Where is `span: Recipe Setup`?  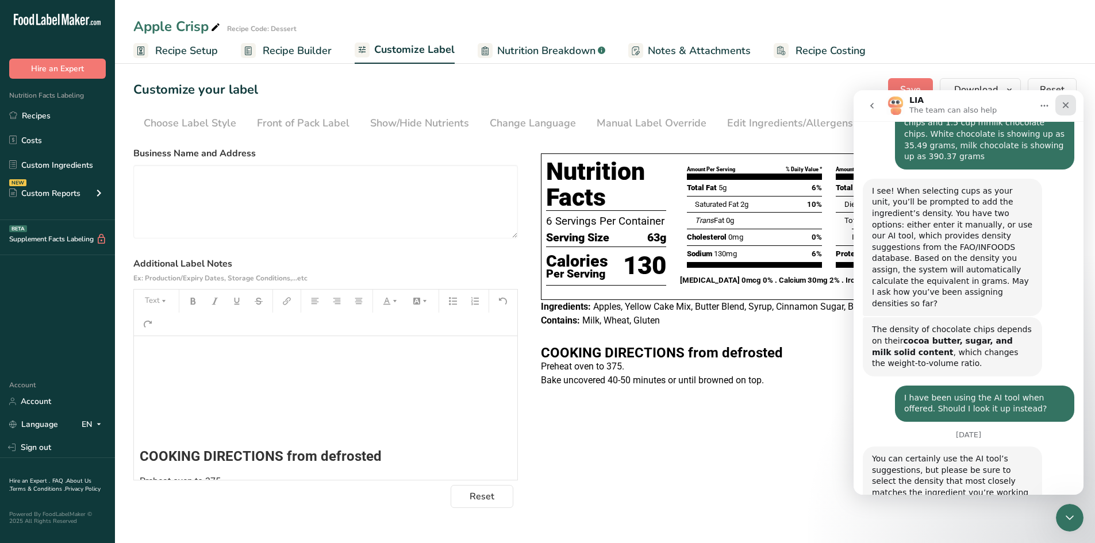 span: Recipe Setup is located at coordinates (186, 51).